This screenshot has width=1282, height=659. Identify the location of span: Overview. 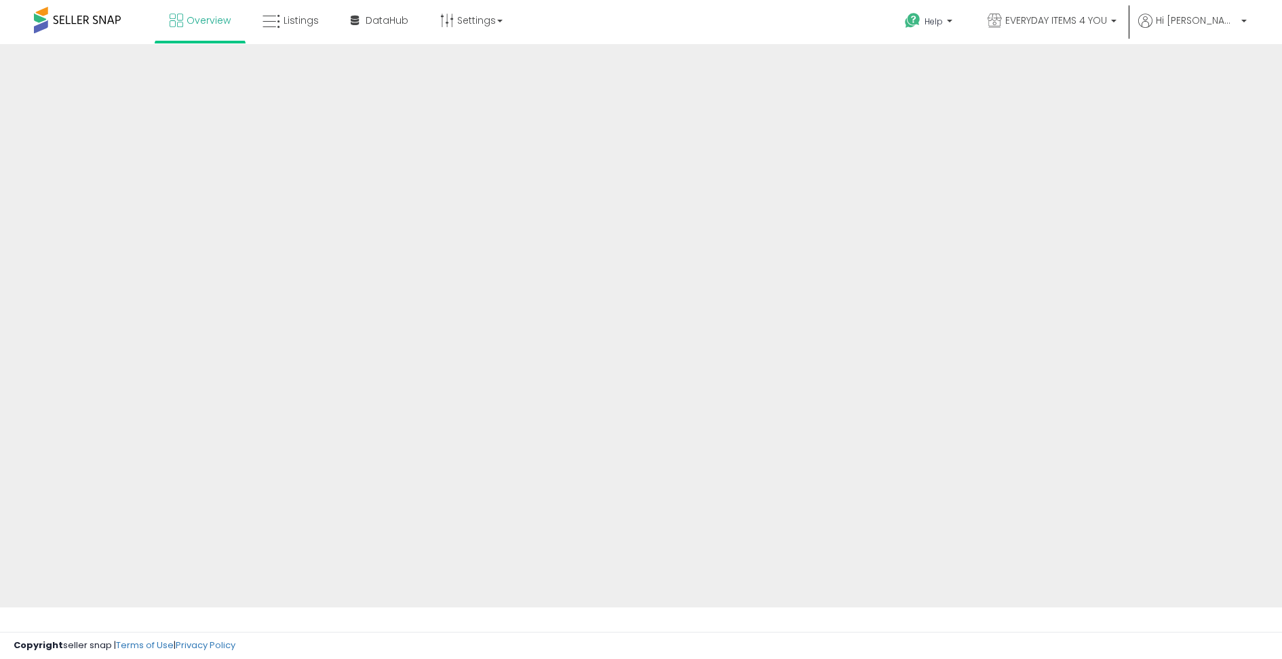
(208, 20).